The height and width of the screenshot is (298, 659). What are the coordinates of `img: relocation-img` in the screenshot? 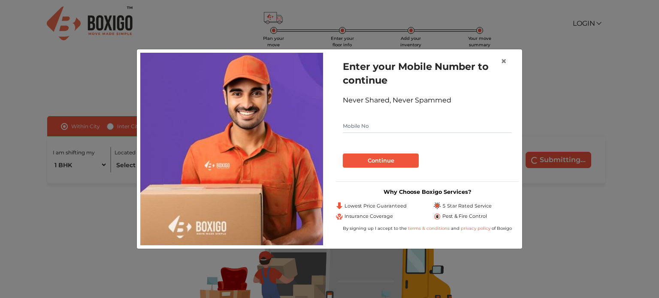 It's located at (232, 149).